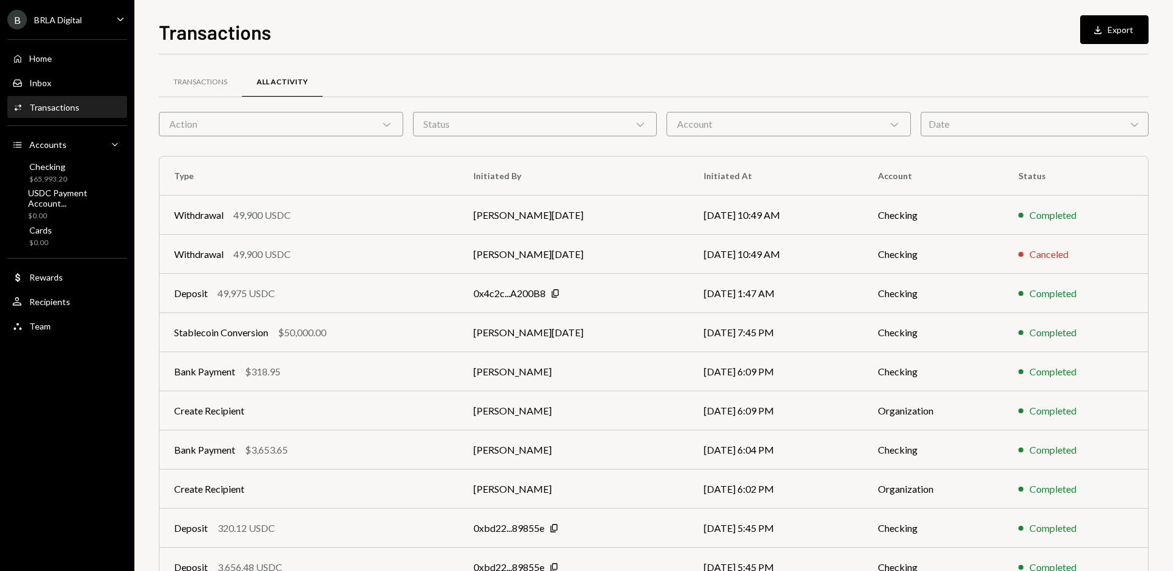 The width and height of the screenshot is (1173, 571). What do you see at coordinates (574, 176) in the screenshot?
I see `th: Initiated By` at bounding box center [574, 176].